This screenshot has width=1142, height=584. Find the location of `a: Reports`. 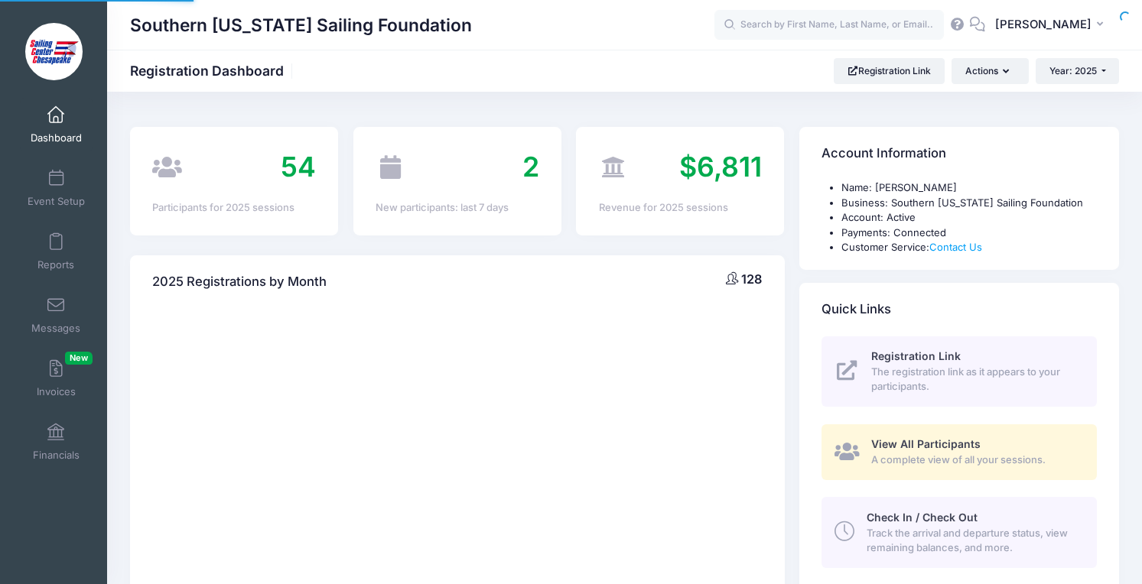

a: Reports is located at coordinates (56, 252).